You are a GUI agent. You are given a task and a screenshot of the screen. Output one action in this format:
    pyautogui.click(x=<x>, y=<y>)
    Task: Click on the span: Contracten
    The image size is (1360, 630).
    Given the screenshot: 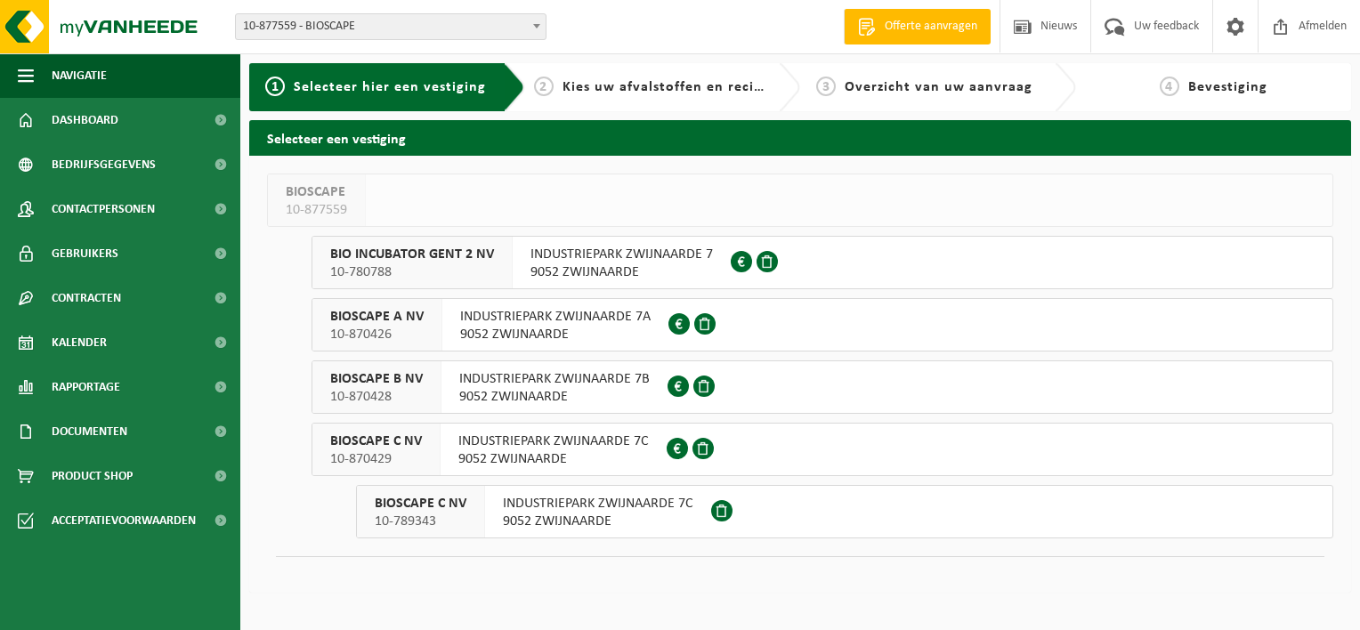 What is the action you would take?
    pyautogui.click(x=86, y=298)
    